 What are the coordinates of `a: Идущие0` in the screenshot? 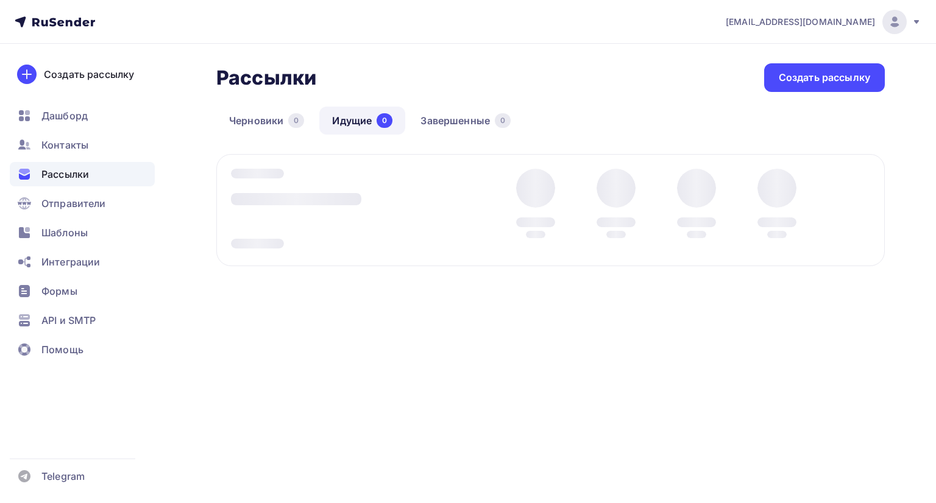 It's located at (362, 121).